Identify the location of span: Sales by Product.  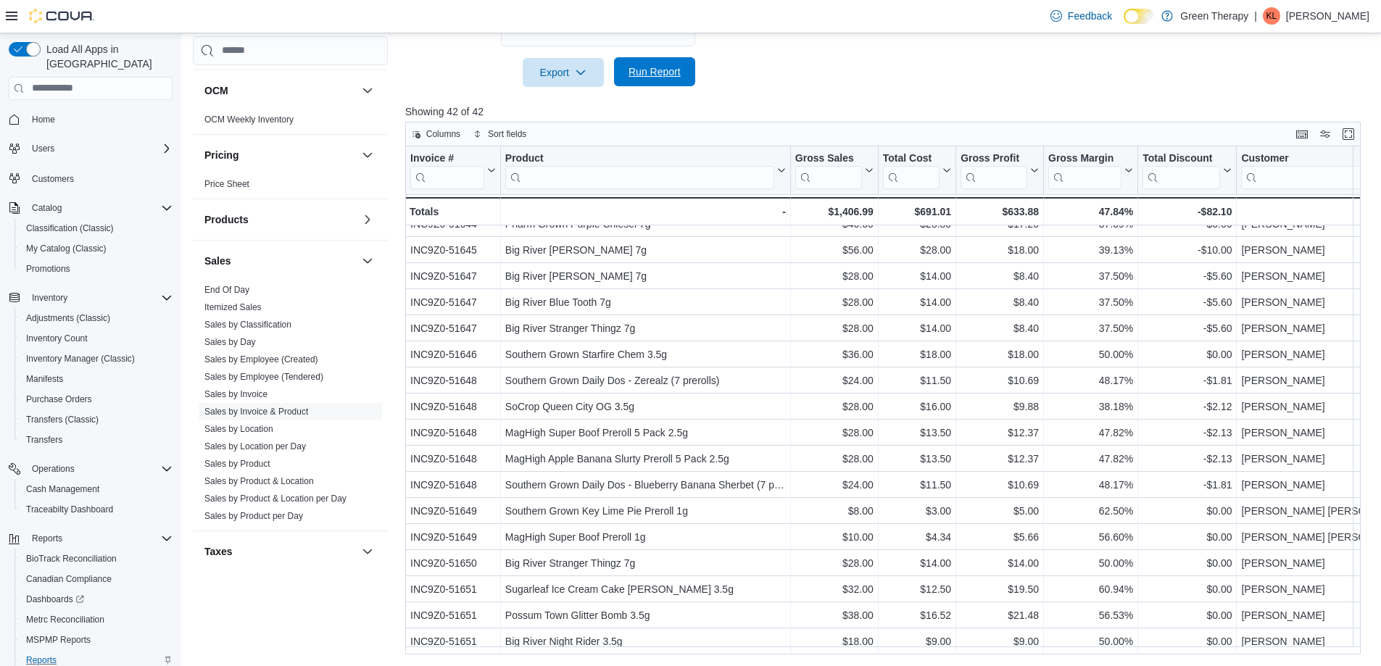
(237, 464).